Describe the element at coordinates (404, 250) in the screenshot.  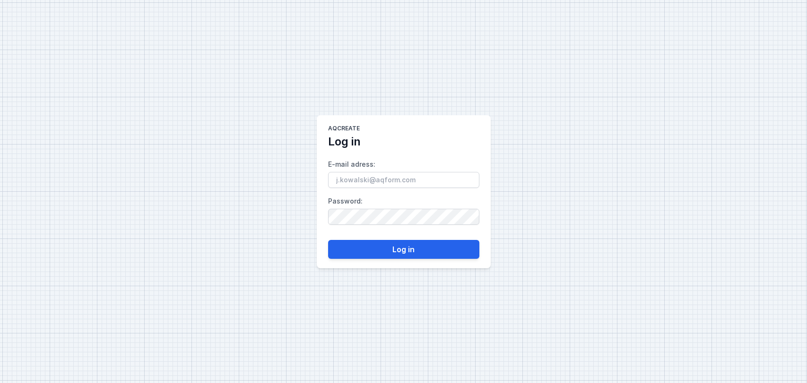
I see `button: Log in` at that location.